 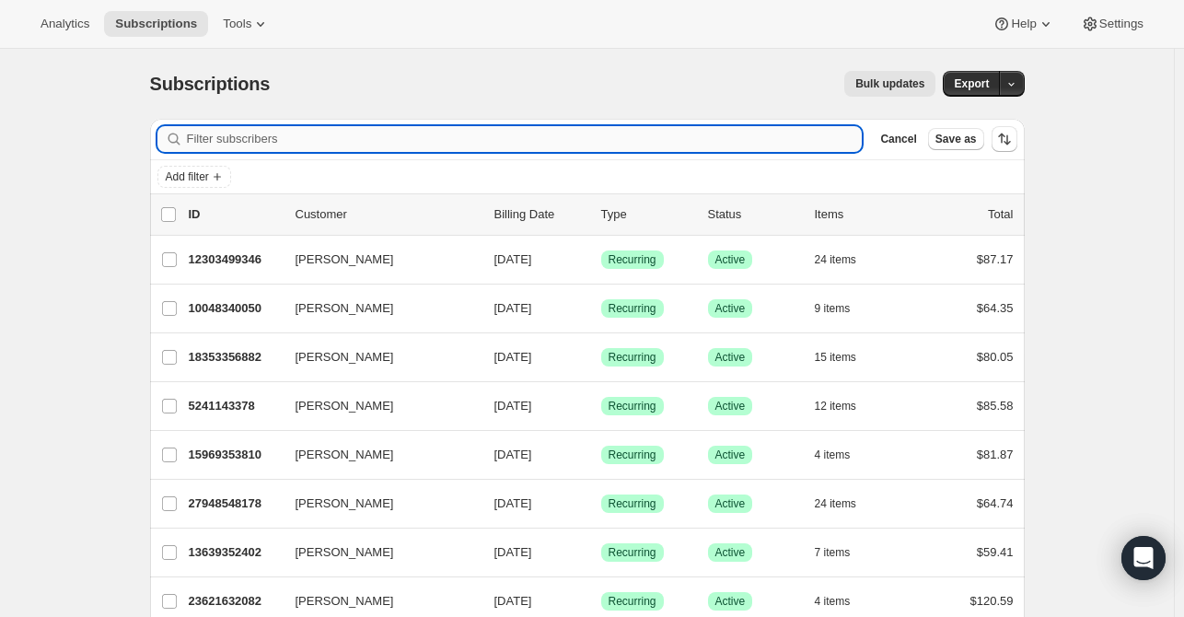 What do you see at coordinates (235, 406) in the screenshot?
I see `p: 5241143378` at bounding box center [235, 406].